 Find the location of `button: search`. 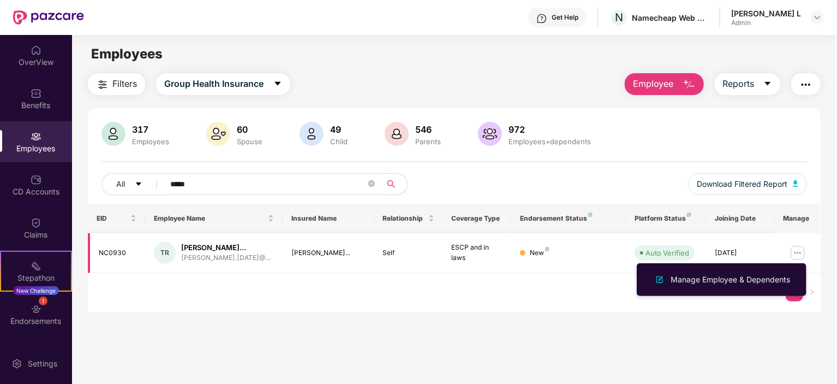

button: search is located at coordinates (394, 184).